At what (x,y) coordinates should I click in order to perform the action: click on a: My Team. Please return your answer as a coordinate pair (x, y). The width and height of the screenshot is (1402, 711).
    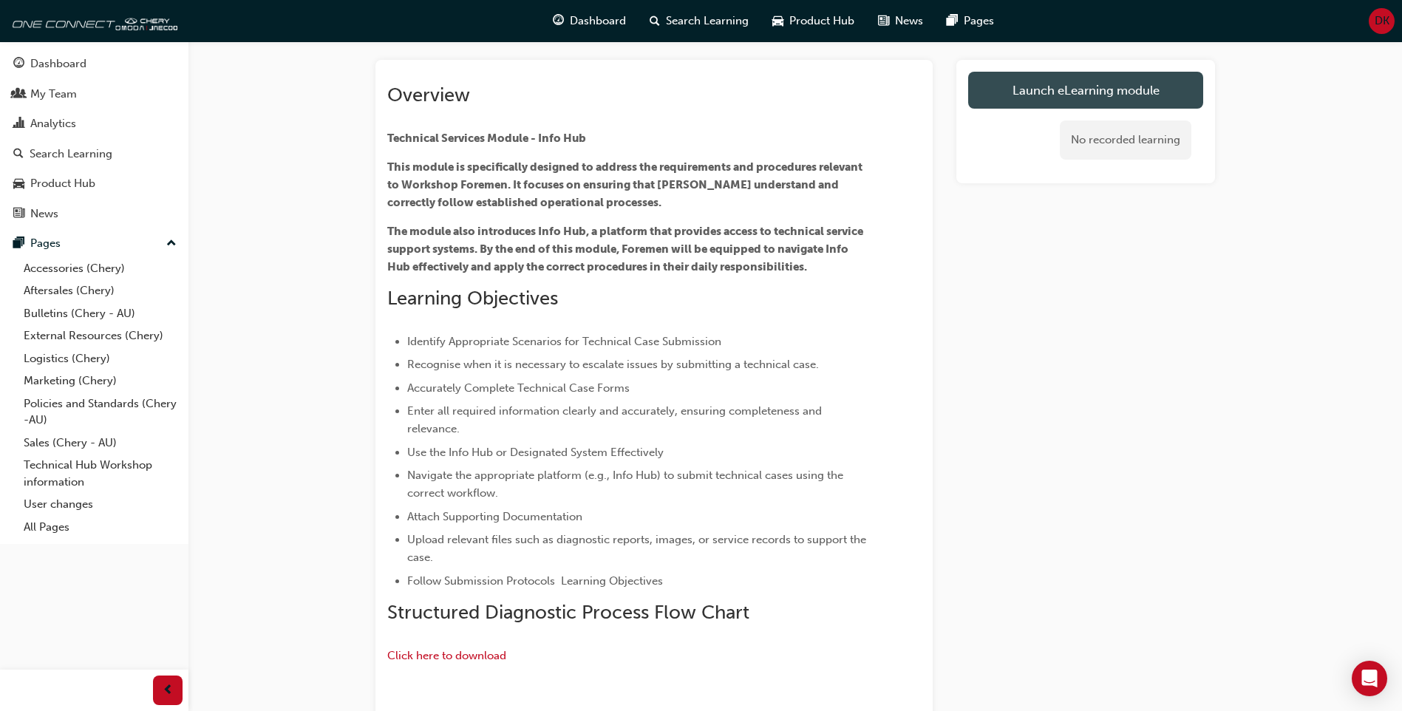
    Looking at the image, I should click on (94, 94).